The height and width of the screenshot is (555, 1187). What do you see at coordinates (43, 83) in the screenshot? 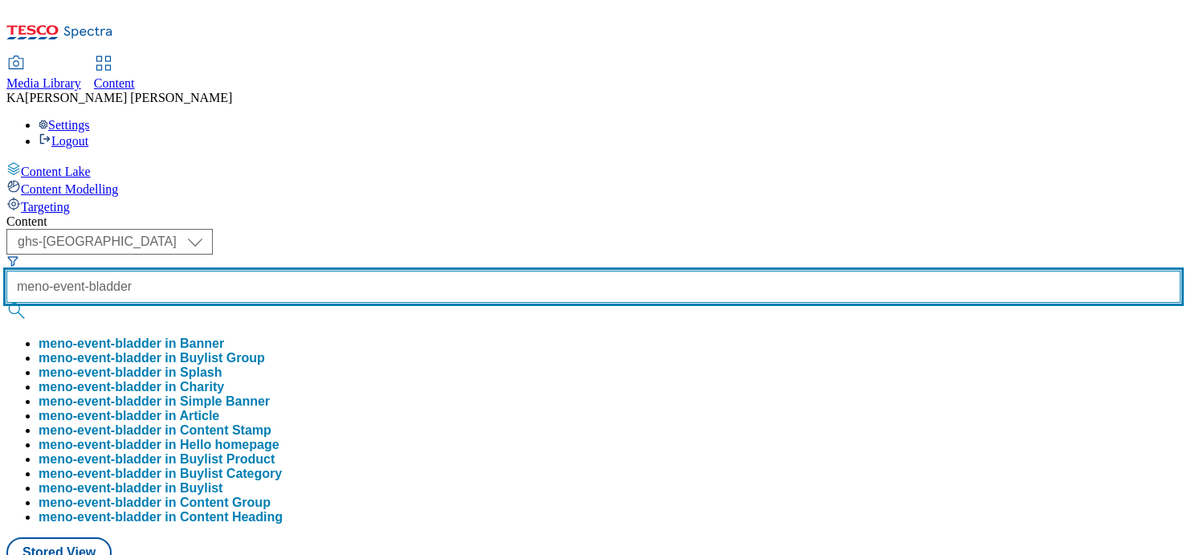
I see `span: Media Library` at bounding box center [43, 83].